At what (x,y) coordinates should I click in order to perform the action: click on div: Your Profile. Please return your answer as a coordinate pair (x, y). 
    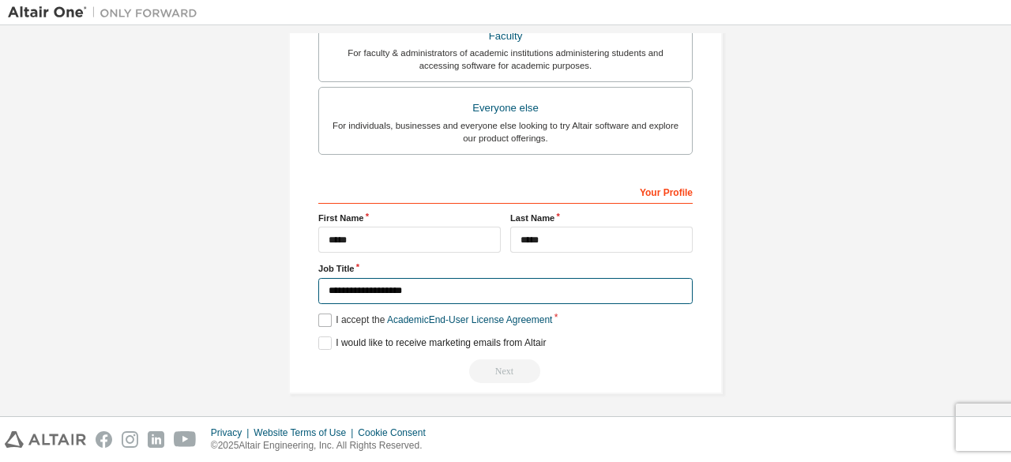
    Looking at the image, I should click on (506, 191).